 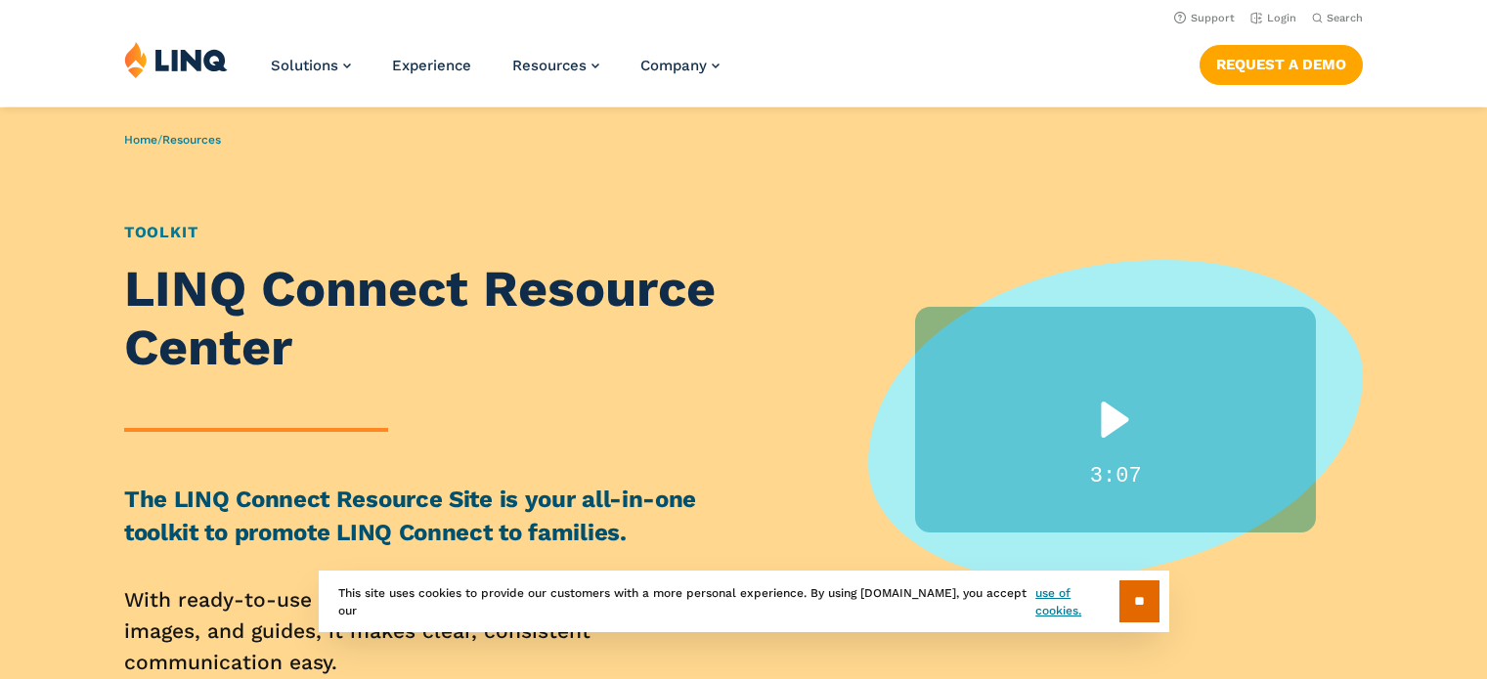 What do you see at coordinates (679, 66) in the screenshot?
I see `a: Company` at bounding box center [679, 66].